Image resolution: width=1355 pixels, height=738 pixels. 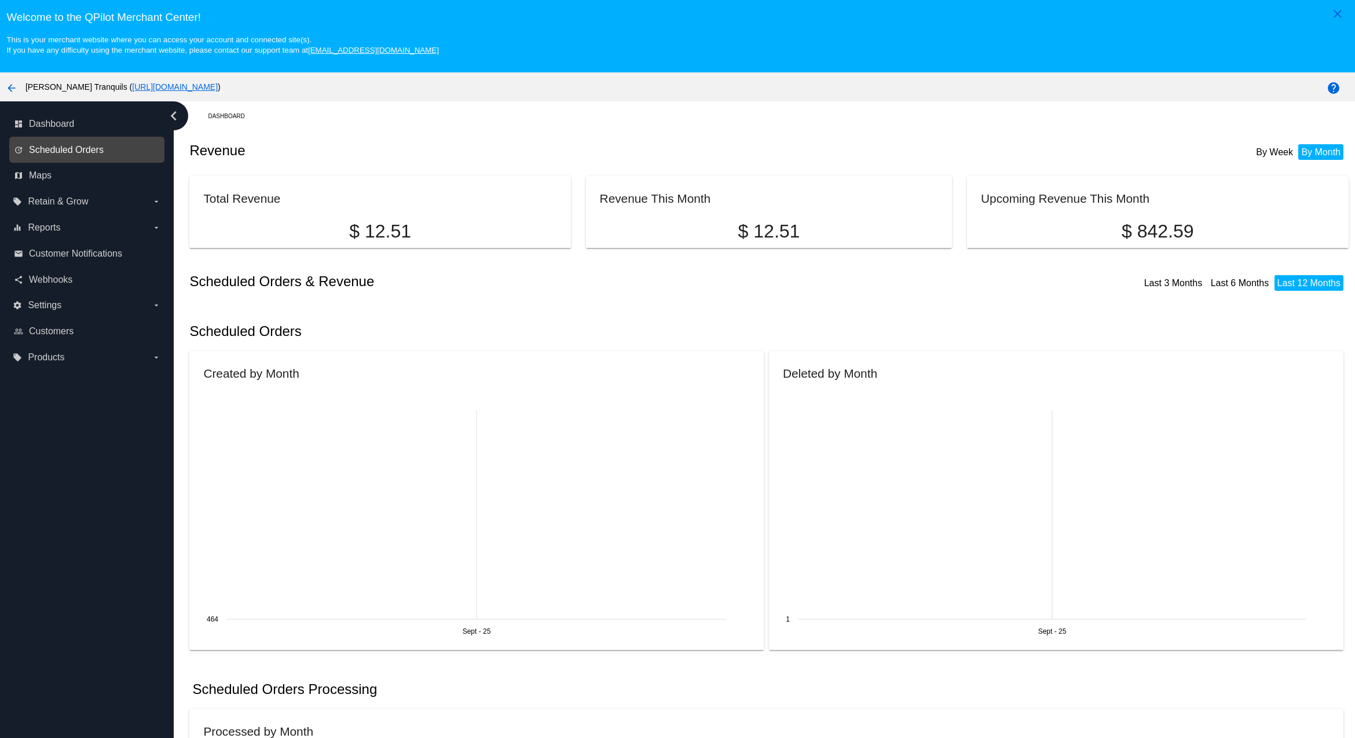 I want to click on h2: Scheduled Orders & Revenue, so click(x=479, y=282).